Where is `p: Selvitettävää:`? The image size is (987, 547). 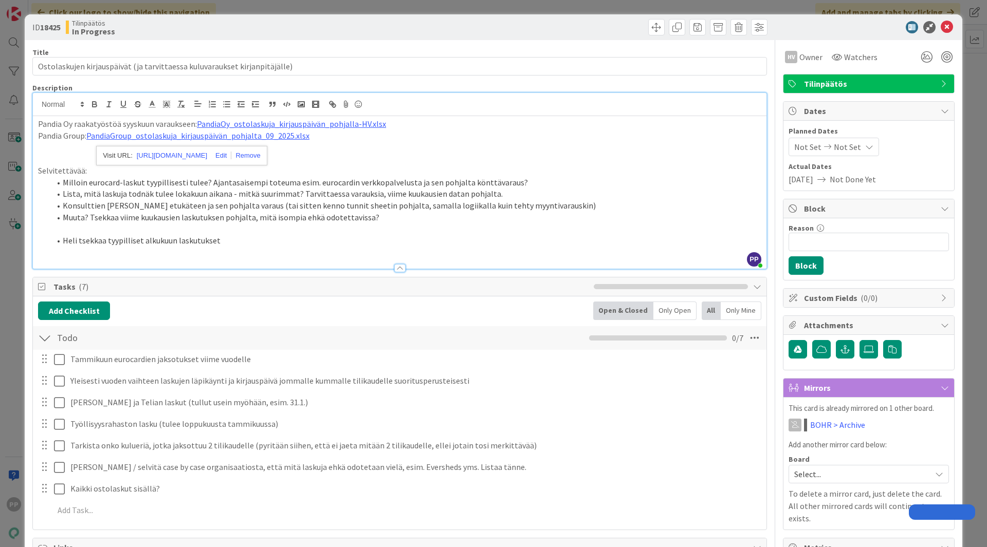
p: Selvitettävää: is located at coordinates (399, 171).